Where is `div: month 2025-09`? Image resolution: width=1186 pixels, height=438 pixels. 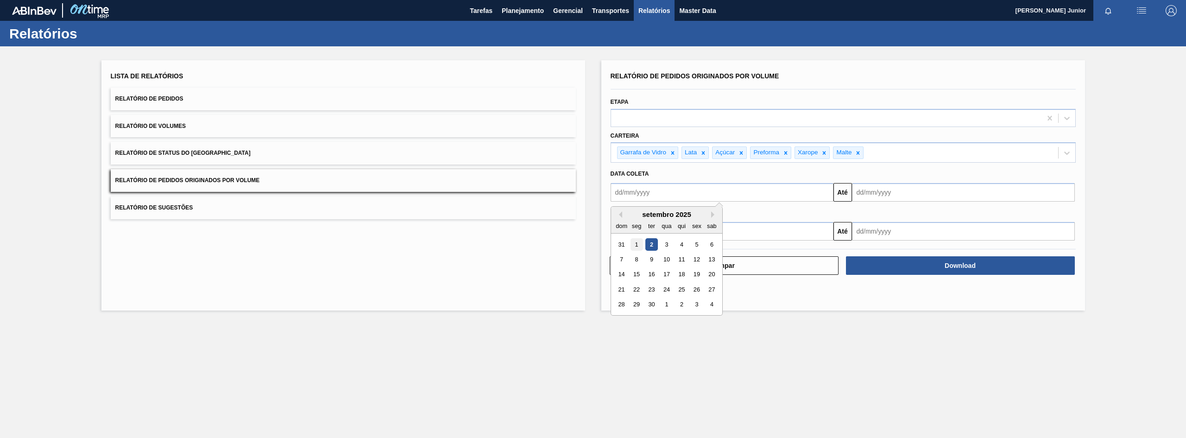 div: month 2025-09 is located at coordinates (666, 274).